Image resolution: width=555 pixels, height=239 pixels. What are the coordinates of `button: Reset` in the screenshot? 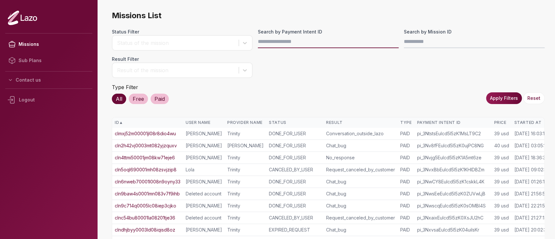 It's located at (534, 98).